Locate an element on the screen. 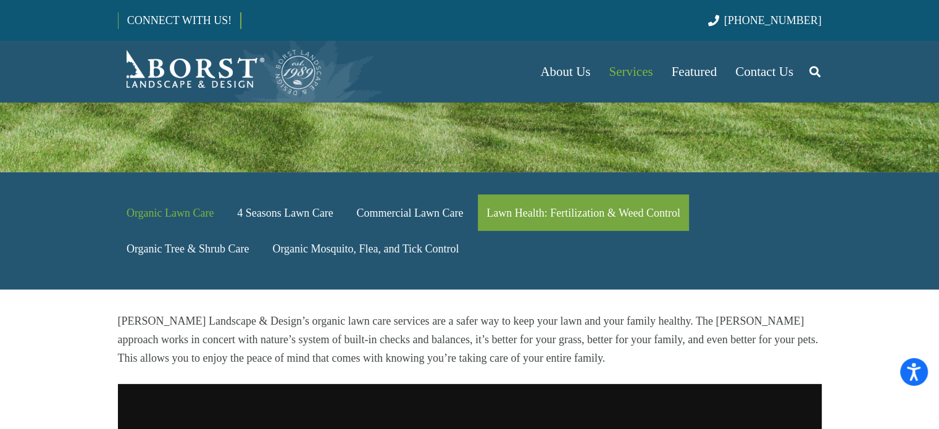  a: Commercial Lawn Care is located at coordinates (410, 212).